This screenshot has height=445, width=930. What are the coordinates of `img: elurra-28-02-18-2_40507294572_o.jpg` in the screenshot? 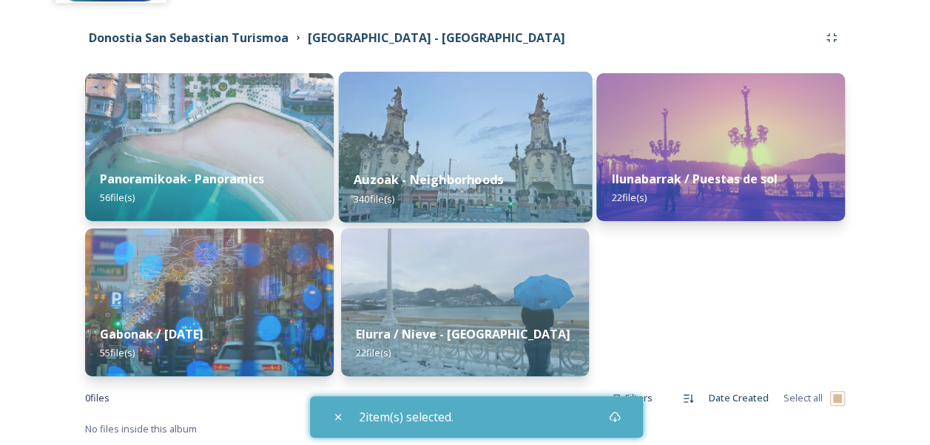 It's located at (465, 303).